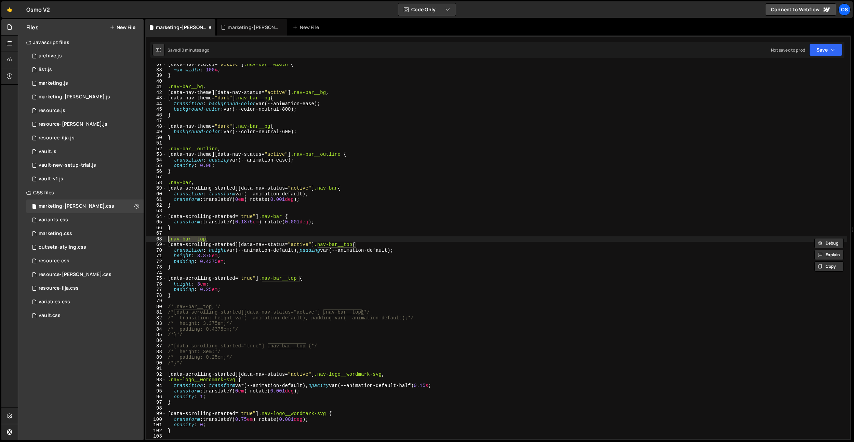 Image resolution: width=854 pixels, height=442 pixels. I want to click on div: 77, so click(156, 290).